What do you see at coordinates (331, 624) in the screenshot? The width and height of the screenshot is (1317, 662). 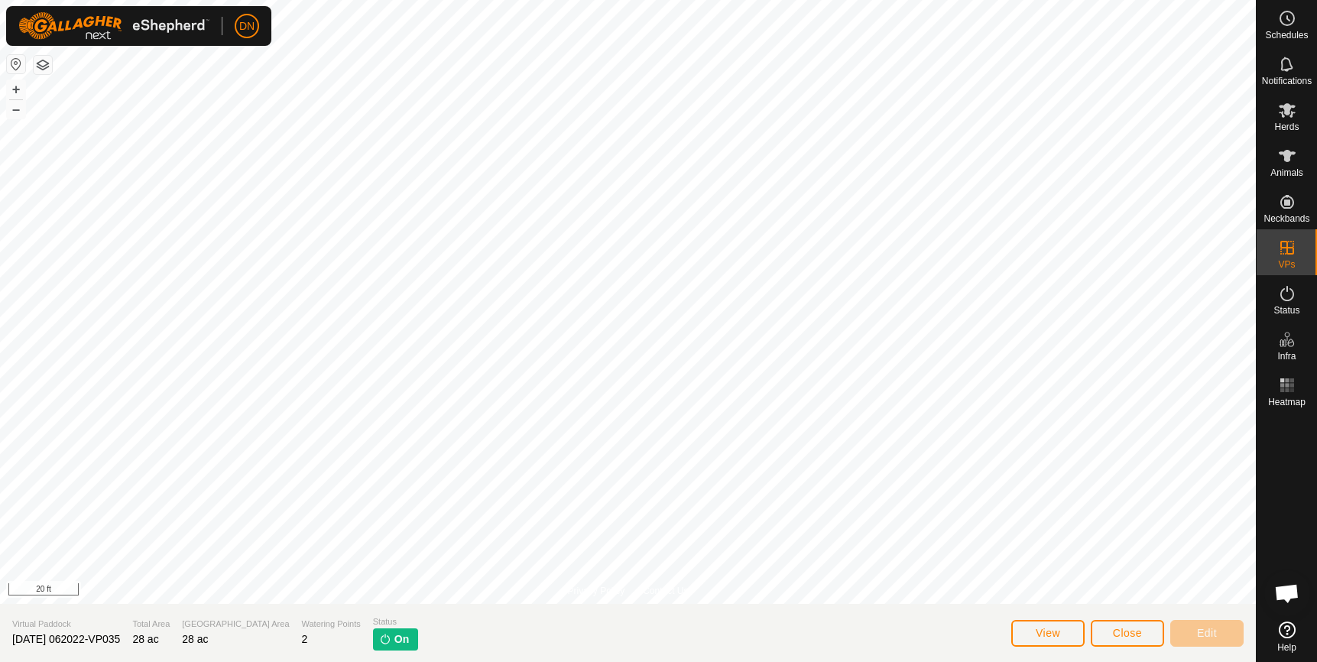 I see `span: Watering Points` at bounding box center [331, 624].